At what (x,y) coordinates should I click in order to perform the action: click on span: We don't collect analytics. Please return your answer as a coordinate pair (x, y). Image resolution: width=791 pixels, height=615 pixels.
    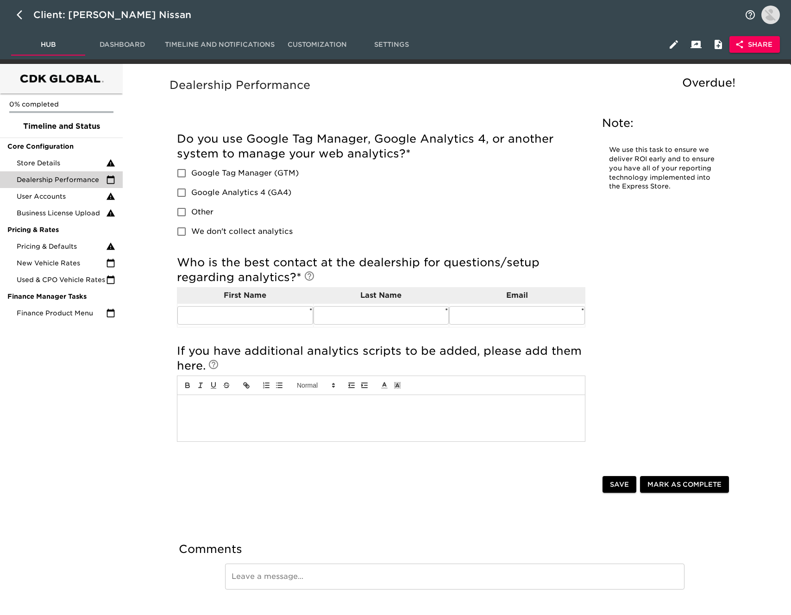
    Looking at the image, I should click on (242, 232).